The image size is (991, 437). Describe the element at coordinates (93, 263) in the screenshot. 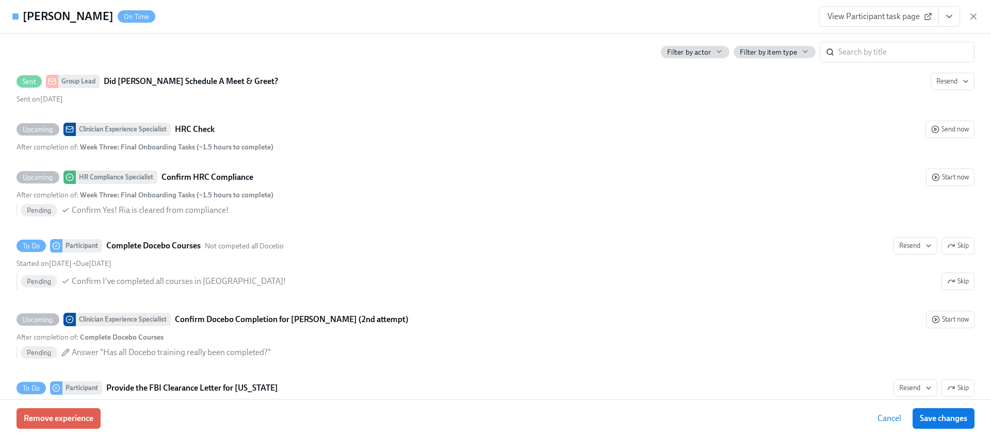

I see `span: Saturday, August 9th 2025, 10:00 am` at that location.